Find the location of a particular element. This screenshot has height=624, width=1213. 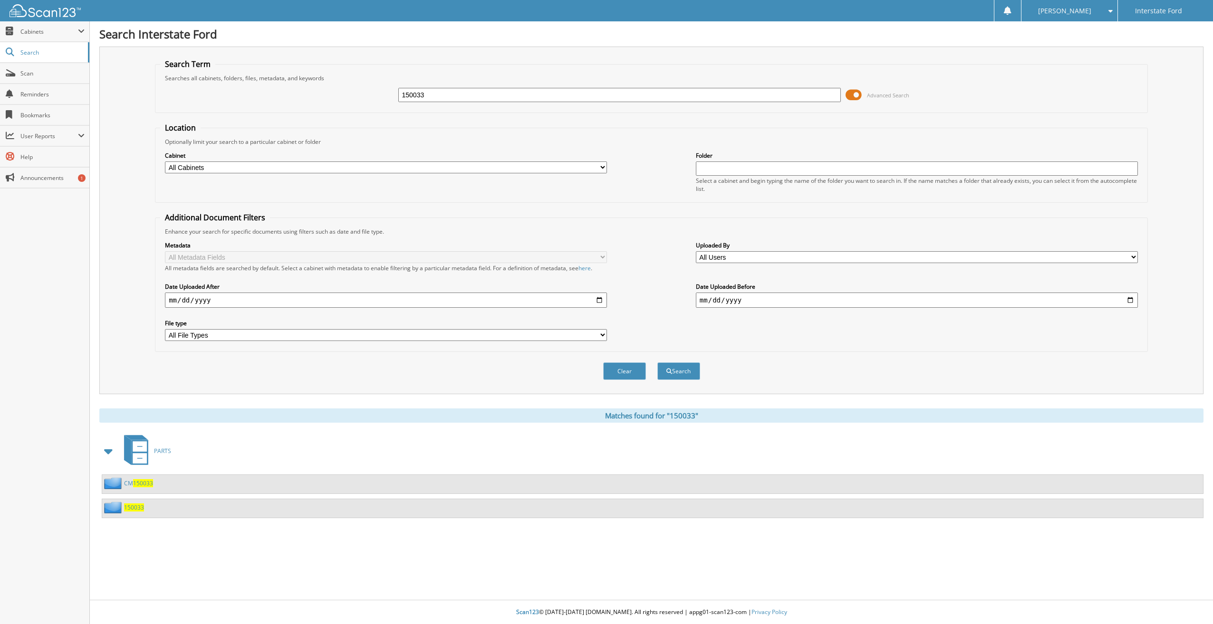

button: Search is located at coordinates (679, 371).